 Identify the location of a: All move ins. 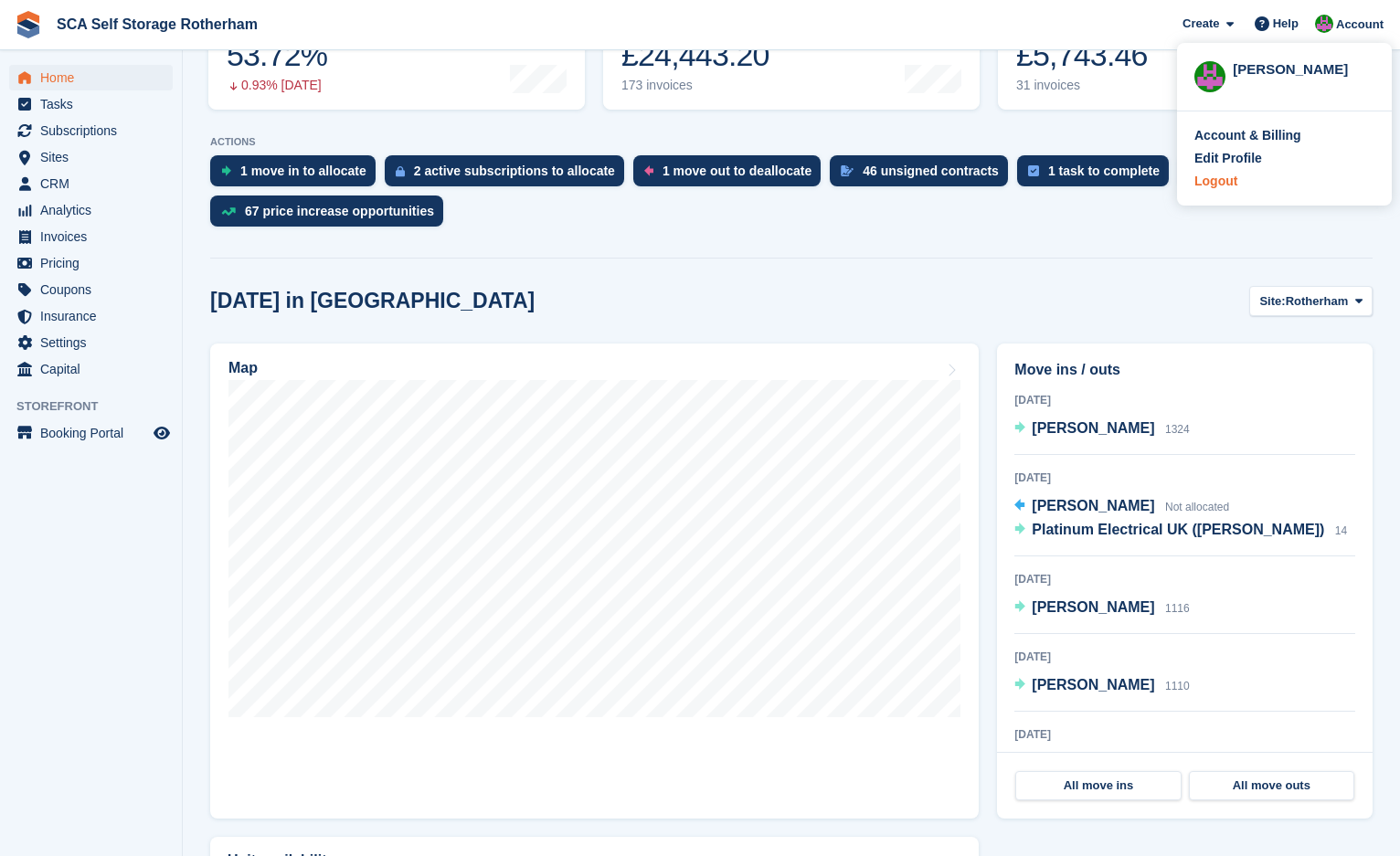
(1097, 786).